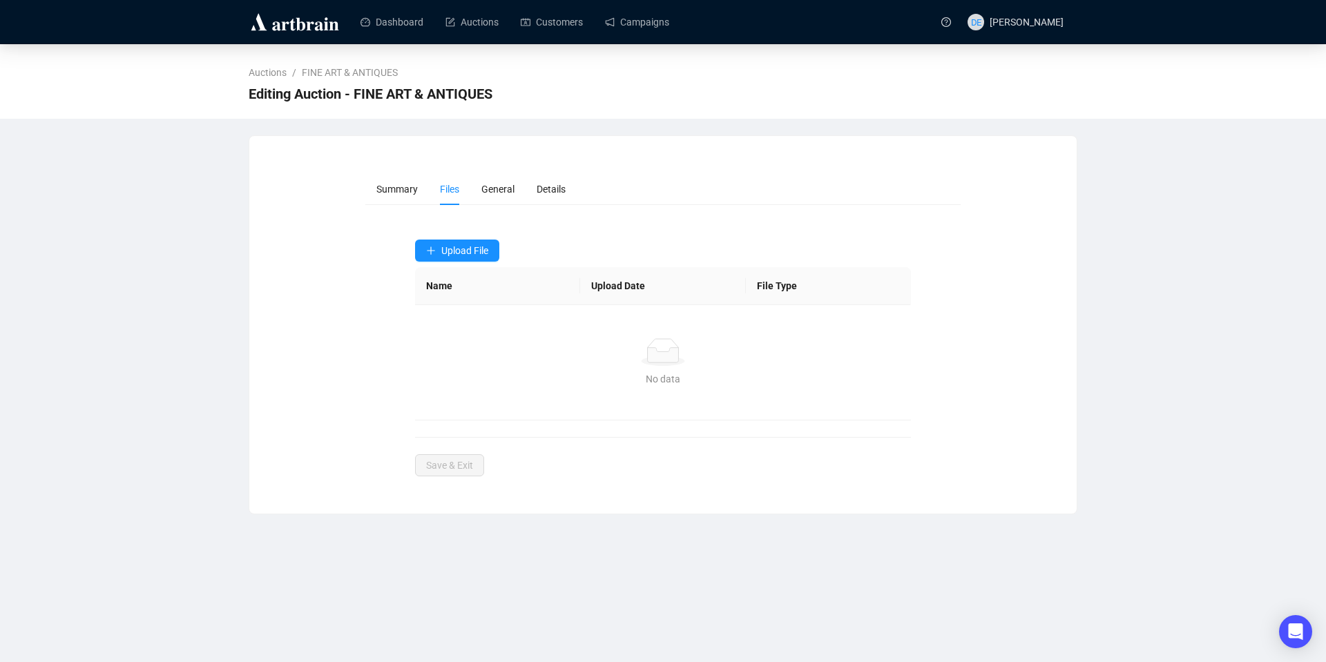 The image size is (1326, 662). I want to click on a: FINE ART & ANTIQUES, so click(350, 73).